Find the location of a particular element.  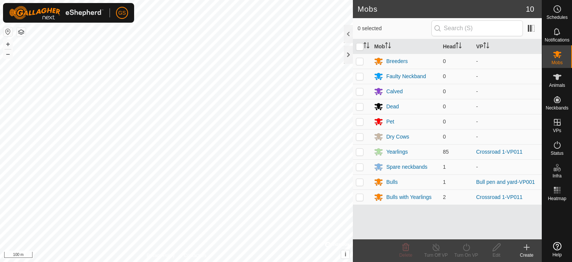

div: Calved is located at coordinates (394, 91).